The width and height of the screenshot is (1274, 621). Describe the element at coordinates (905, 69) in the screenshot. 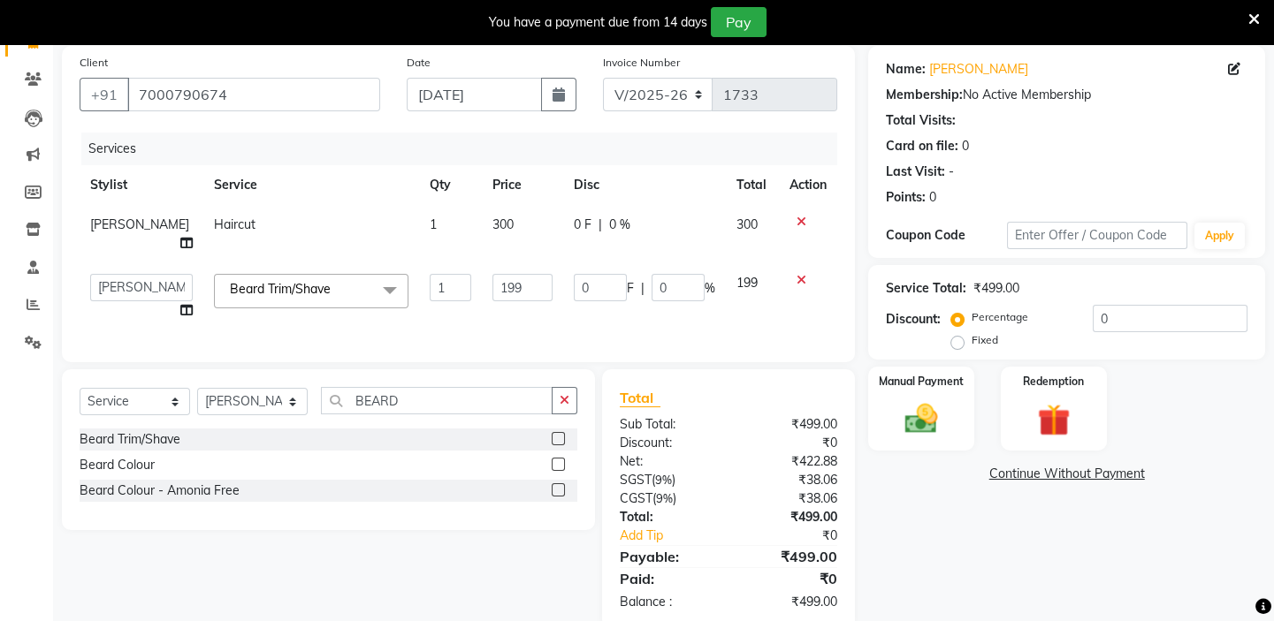

I see `div: Name:` at that location.